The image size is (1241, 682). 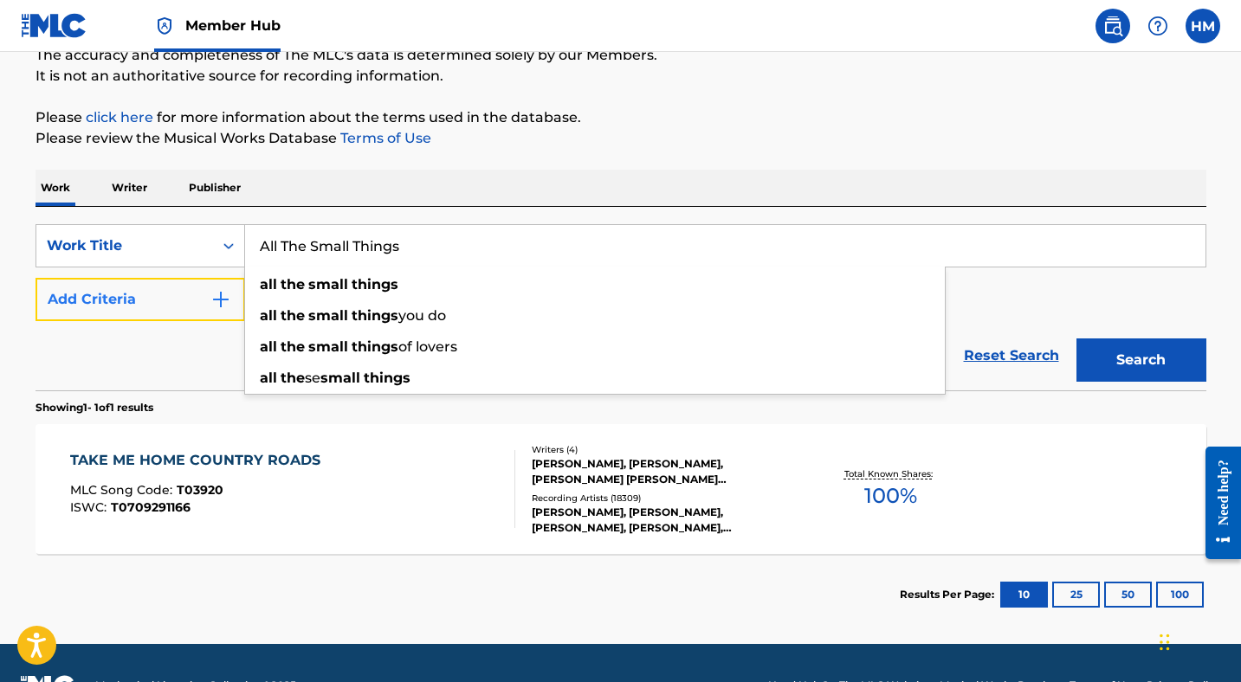 I want to click on div: Recording Artists ( 18309 ), so click(x=663, y=498).